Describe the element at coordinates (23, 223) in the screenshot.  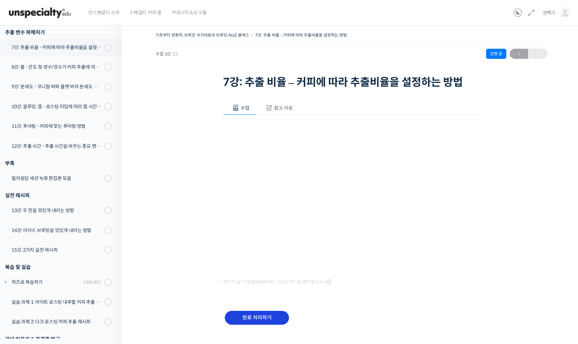
I see `a: 홈` at that location.